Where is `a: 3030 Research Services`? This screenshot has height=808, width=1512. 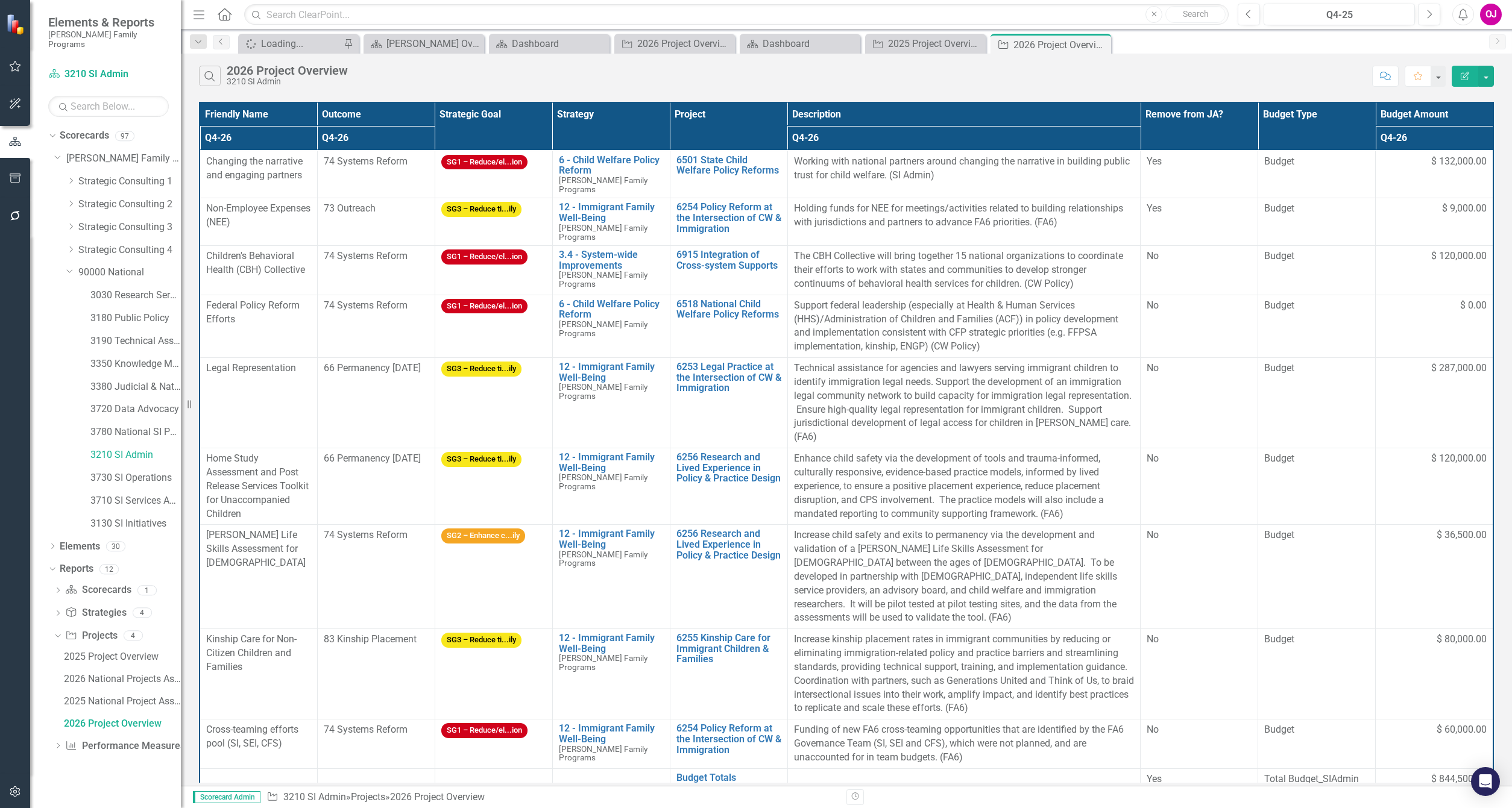 a: 3030 Research Services is located at coordinates (135, 295).